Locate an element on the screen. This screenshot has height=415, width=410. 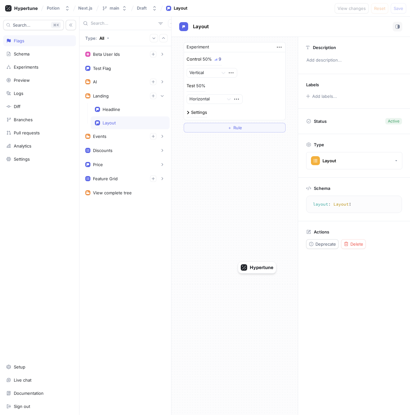
div: Potion is located at coordinates (53, 8).